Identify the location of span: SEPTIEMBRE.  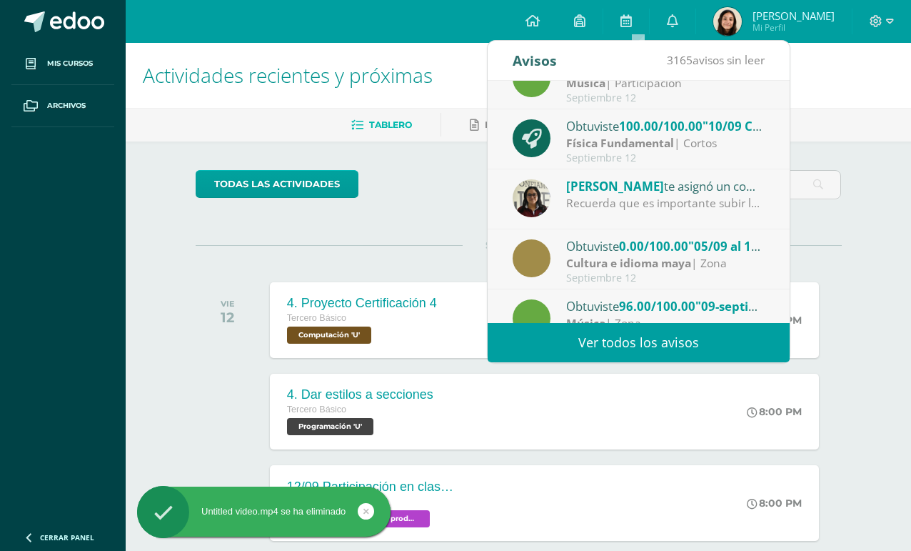
(519, 245).